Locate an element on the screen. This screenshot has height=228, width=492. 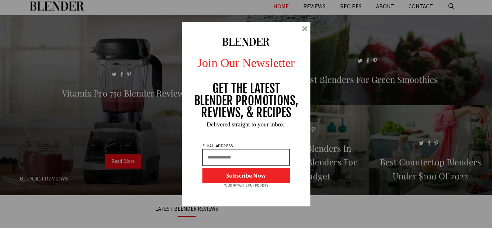
p: E-MAIL ADDRESS is located at coordinates (217, 145).